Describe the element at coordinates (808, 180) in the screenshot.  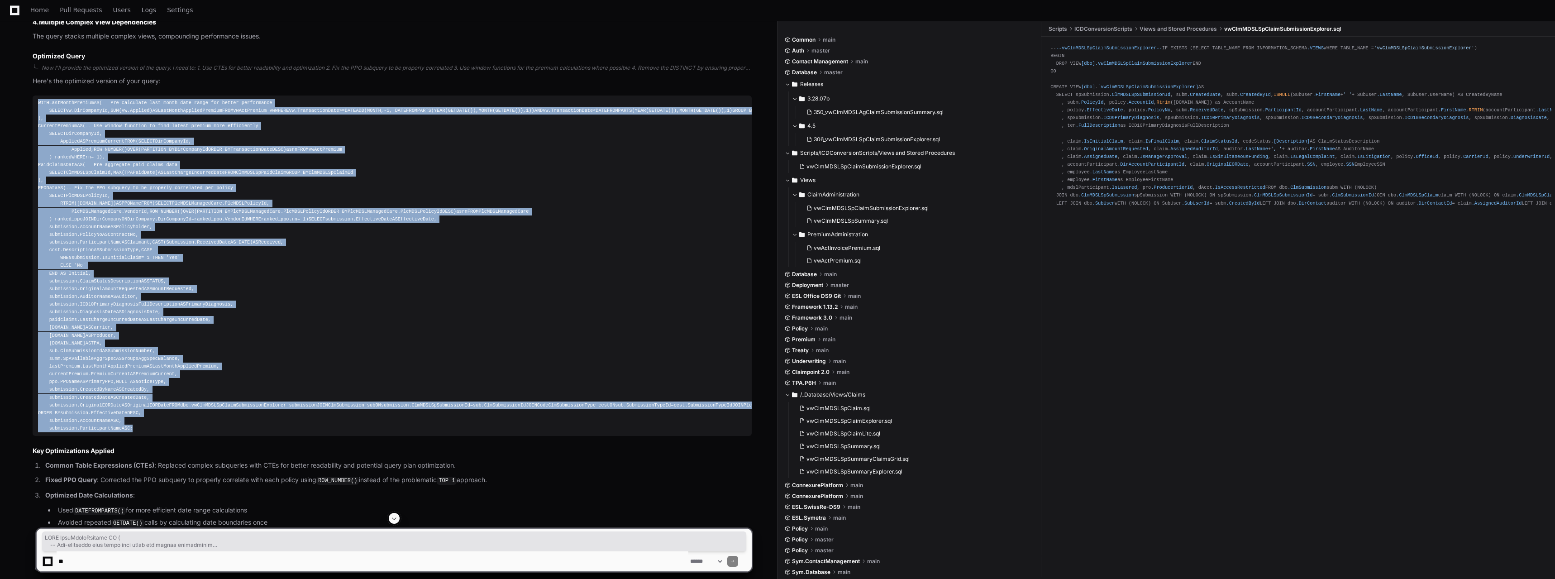
I see `span: Views` at that location.